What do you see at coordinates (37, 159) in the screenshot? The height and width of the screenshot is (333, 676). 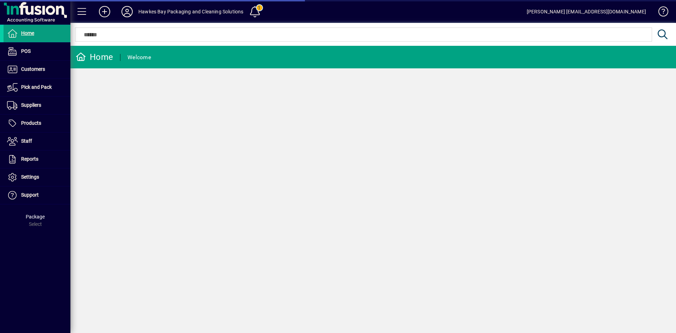 I see `a: Reports` at bounding box center [37, 159].